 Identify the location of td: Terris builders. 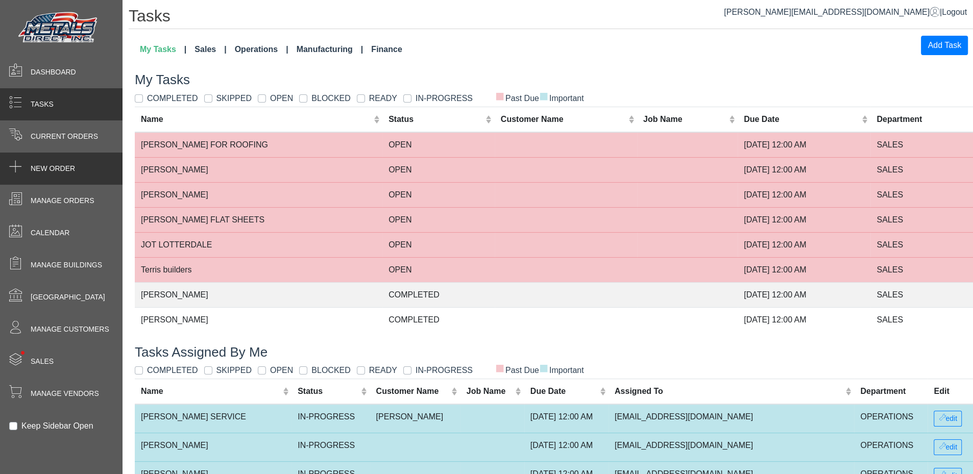
(258, 270).